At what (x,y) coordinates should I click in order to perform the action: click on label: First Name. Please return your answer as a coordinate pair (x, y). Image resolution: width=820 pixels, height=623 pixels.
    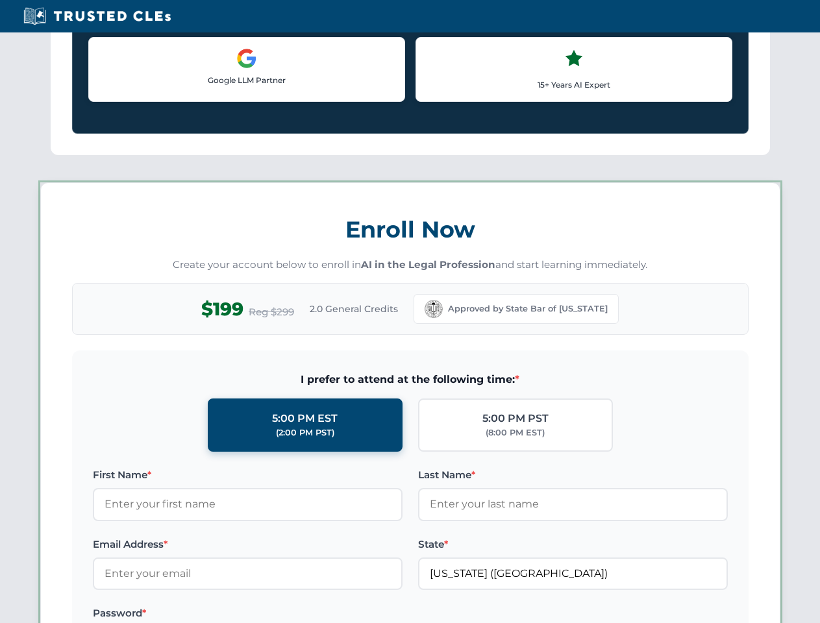
    Looking at the image, I should click on (247, 475).